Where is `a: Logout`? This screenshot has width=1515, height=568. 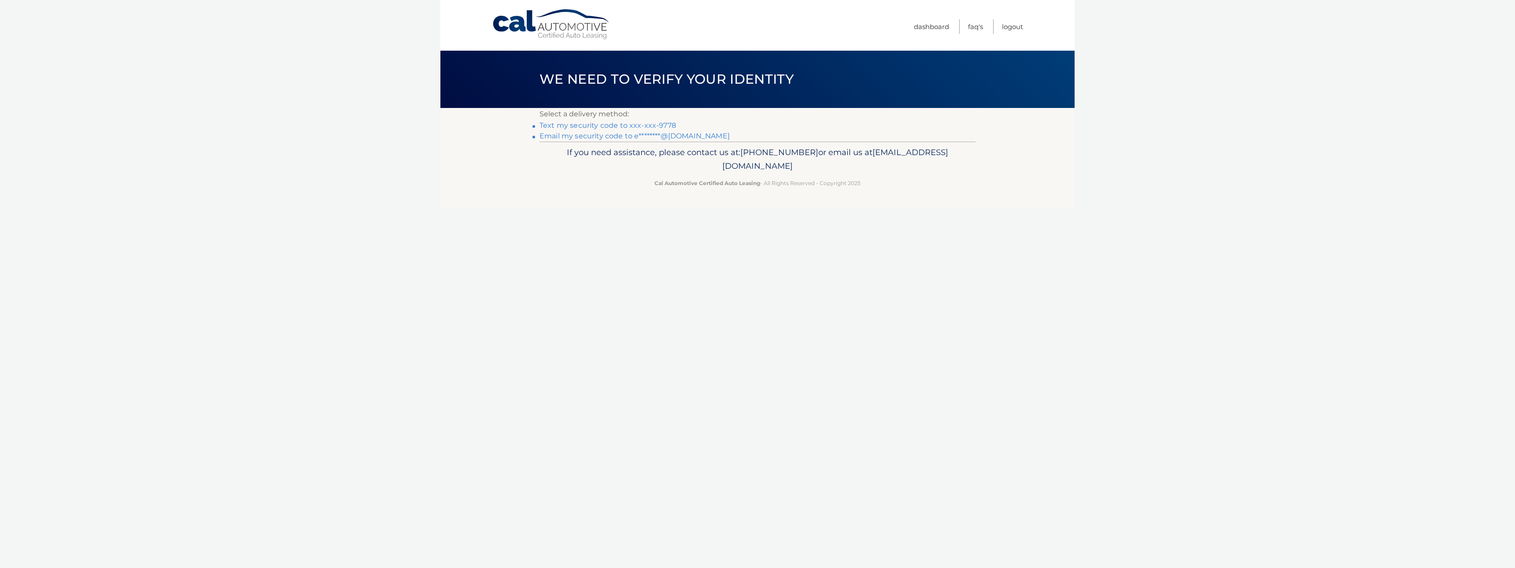 a: Logout is located at coordinates (1013, 26).